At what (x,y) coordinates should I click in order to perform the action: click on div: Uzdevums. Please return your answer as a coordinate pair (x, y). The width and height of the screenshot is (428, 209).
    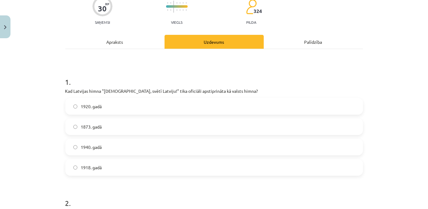
    Looking at the image, I should click on (214, 42).